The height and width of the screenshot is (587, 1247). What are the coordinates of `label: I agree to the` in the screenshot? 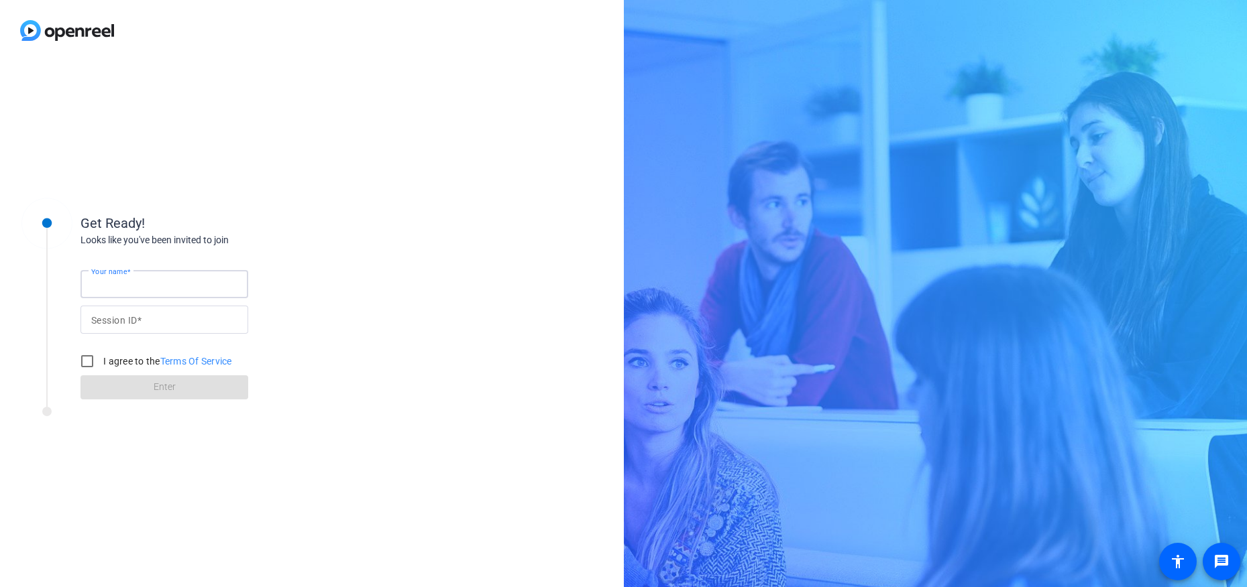 It's located at (166, 361).